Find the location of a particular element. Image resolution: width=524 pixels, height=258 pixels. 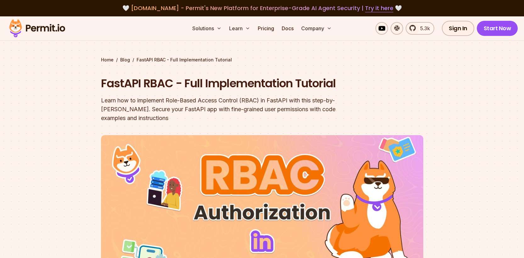

a: Home is located at coordinates (107, 60).